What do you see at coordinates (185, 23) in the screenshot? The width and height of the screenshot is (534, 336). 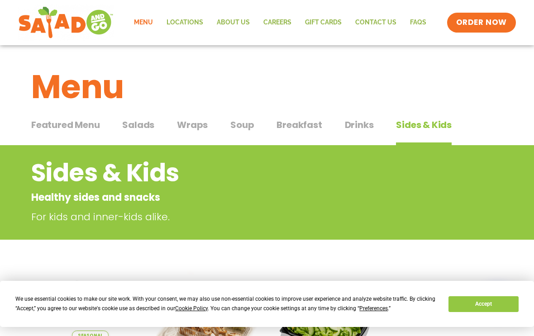 I see `a: Locations` at bounding box center [185, 23].